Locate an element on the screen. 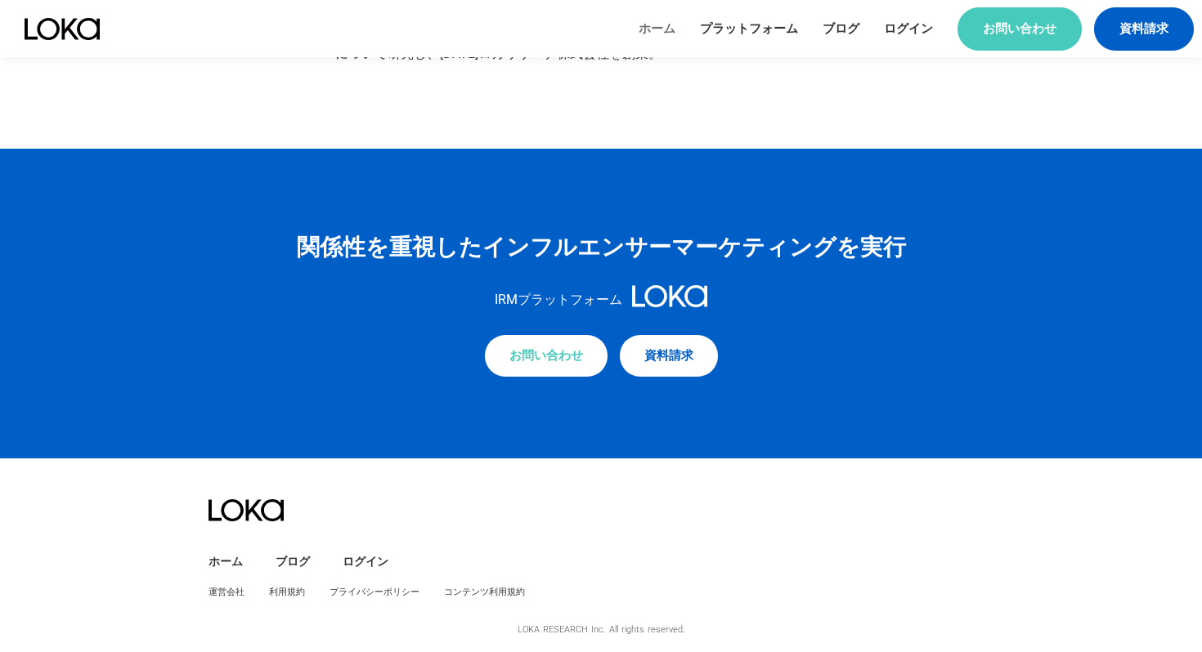 Image resolution: width=1202 pixels, height=652 pixels. p: IRMプラットフォーム is located at coordinates (558, 300).